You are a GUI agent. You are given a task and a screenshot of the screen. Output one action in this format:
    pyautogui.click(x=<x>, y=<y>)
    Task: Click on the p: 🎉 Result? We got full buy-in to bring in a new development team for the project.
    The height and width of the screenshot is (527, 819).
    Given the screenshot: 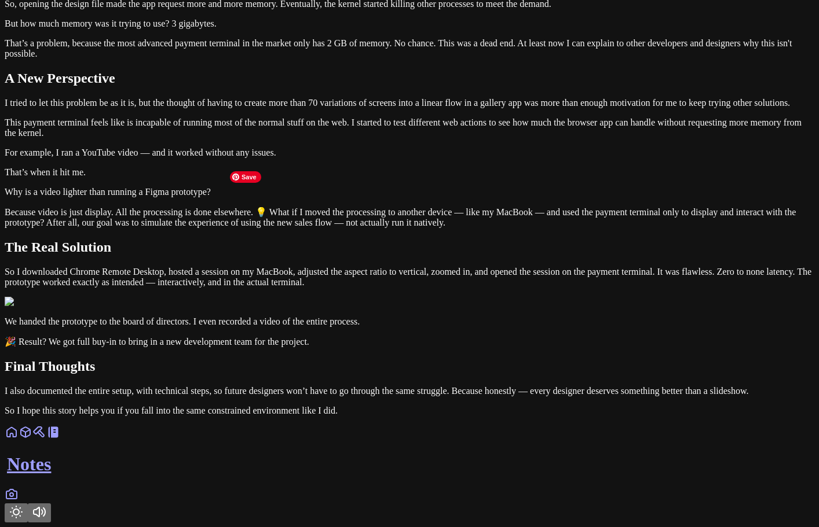 What is the action you would take?
    pyautogui.click(x=409, y=342)
    